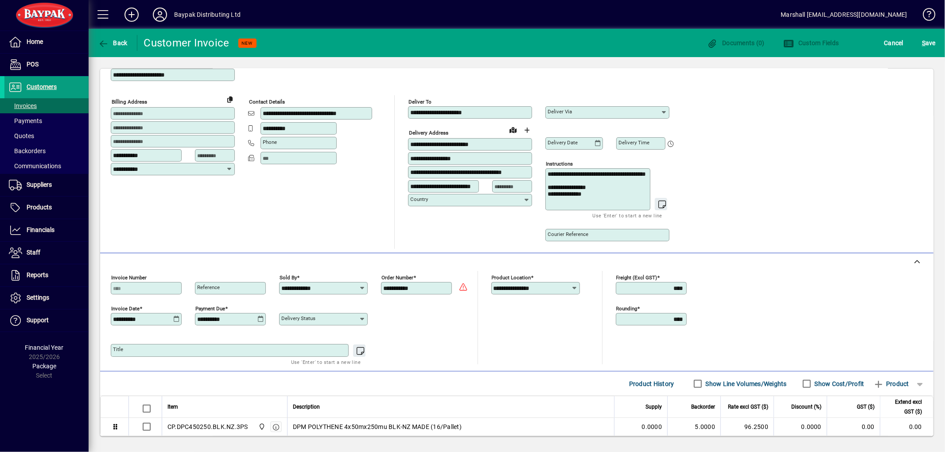  I want to click on span: Customers, so click(42, 87).